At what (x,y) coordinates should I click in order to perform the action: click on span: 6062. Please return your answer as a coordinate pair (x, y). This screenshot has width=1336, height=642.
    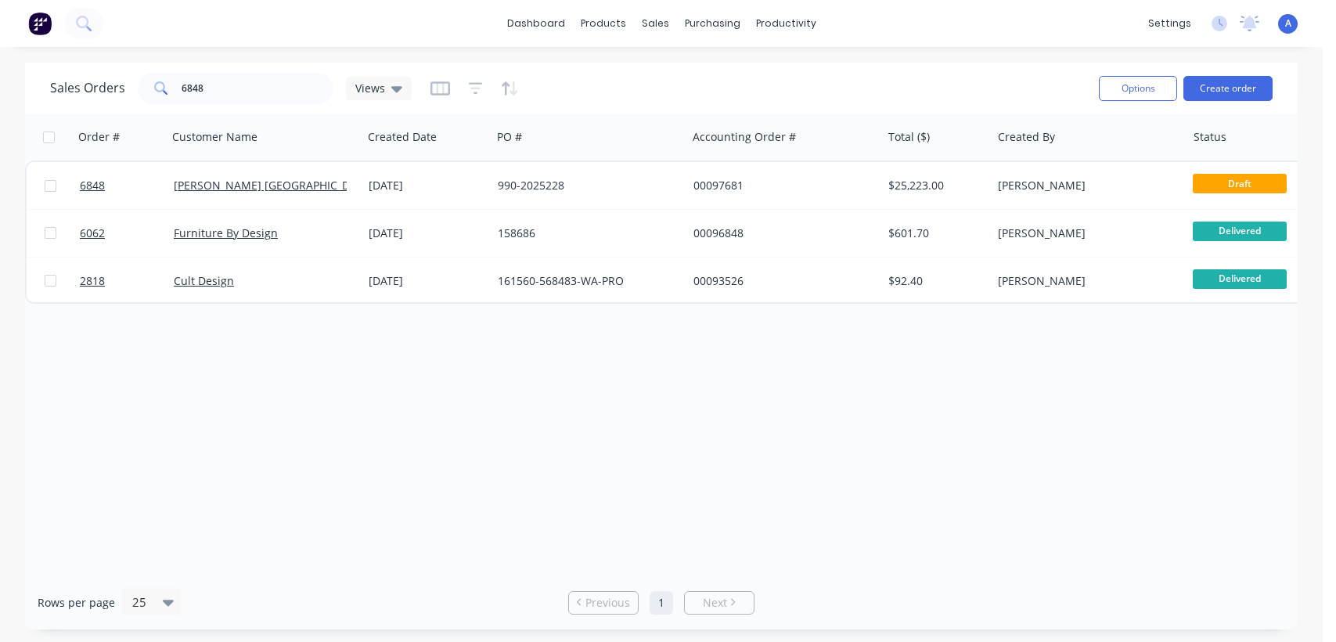
    Looking at the image, I should click on (92, 233).